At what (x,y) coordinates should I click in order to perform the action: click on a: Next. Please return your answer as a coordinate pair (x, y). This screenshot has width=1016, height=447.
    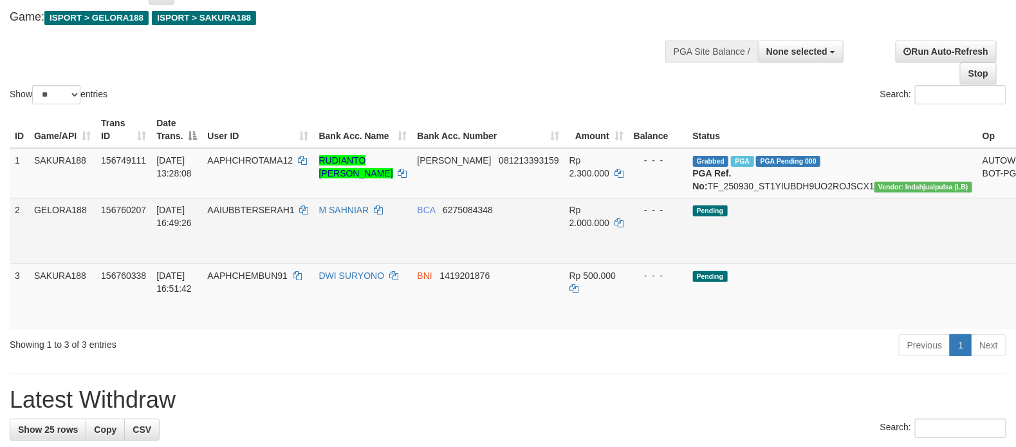
    Looking at the image, I should click on (988, 345).